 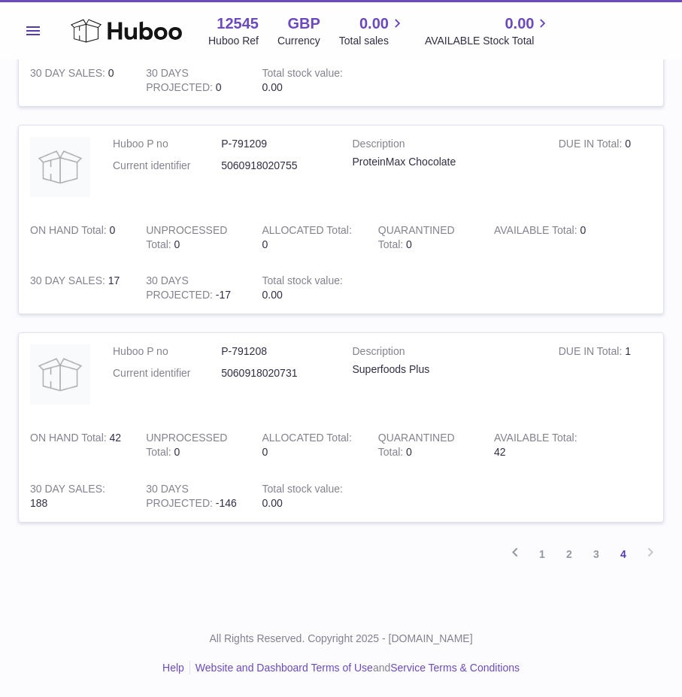 I want to click on strong: 12545, so click(x=238, y=23).